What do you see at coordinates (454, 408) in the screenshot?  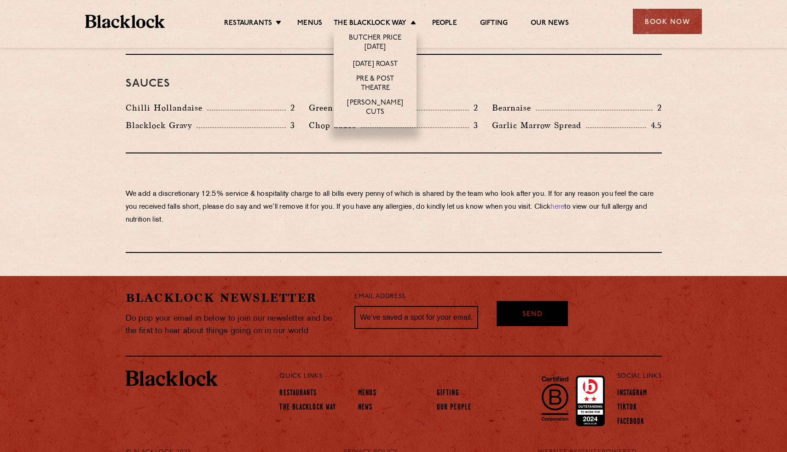 I see `a: Our People` at bounding box center [454, 408].